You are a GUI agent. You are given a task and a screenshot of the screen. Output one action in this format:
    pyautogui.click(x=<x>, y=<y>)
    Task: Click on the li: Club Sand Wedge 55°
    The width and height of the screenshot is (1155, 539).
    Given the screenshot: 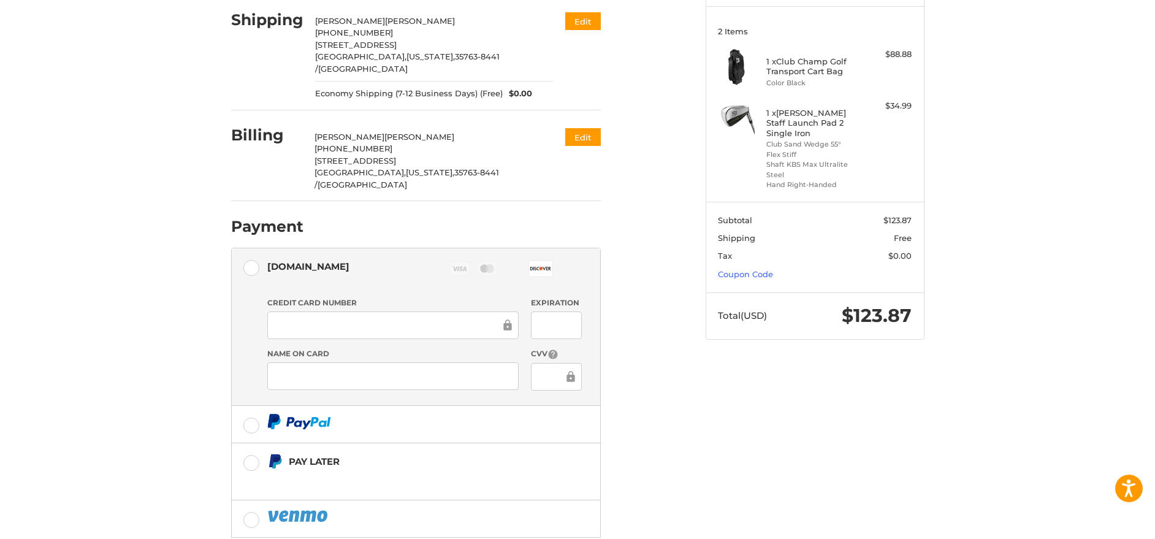 What is the action you would take?
    pyautogui.click(x=813, y=144)
    